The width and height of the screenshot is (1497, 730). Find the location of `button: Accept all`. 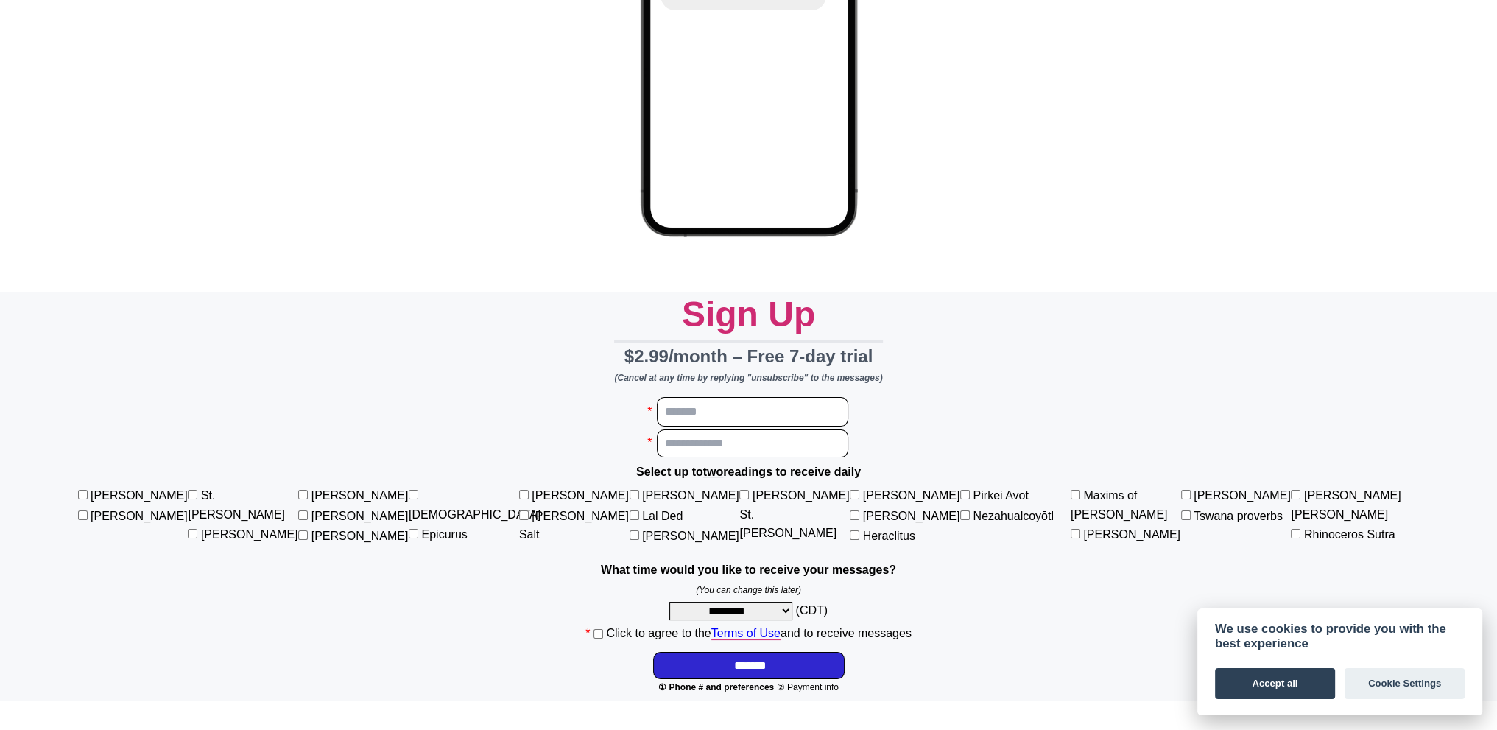

button: Accept all is located at coordinates (1275, 683).